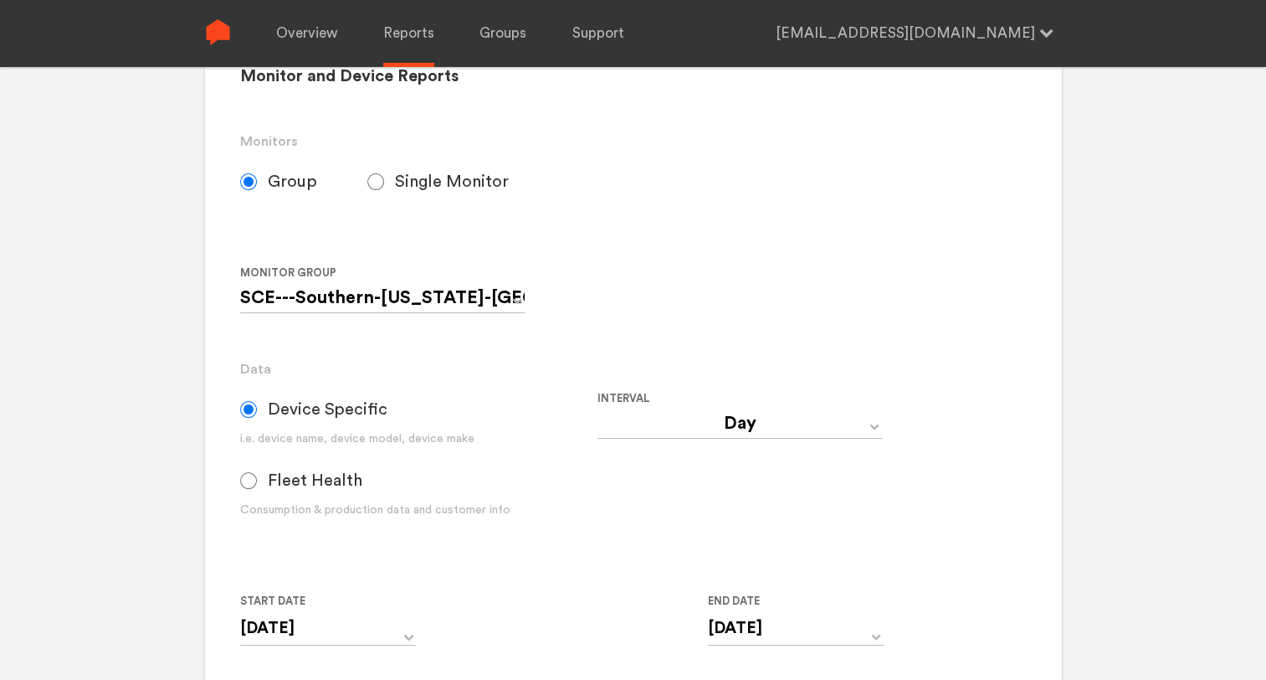 The image size is (1266, 680). I want to click on span: Single Monitor, so click(452, 182).